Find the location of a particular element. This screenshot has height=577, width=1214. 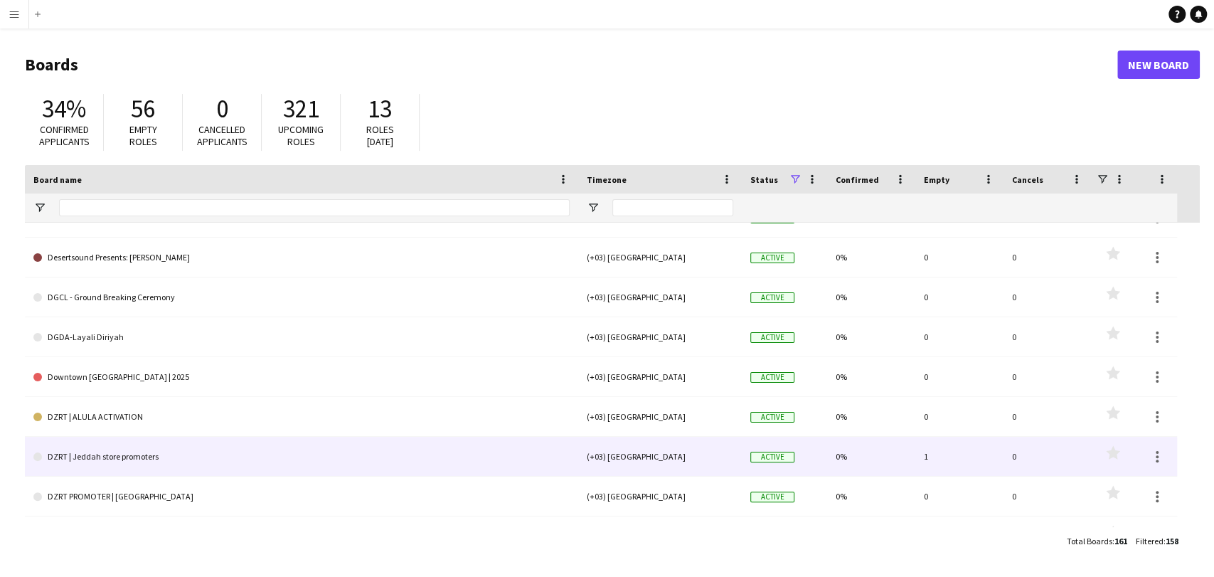

span: Total Boards is located at coordinates (1090, 541).